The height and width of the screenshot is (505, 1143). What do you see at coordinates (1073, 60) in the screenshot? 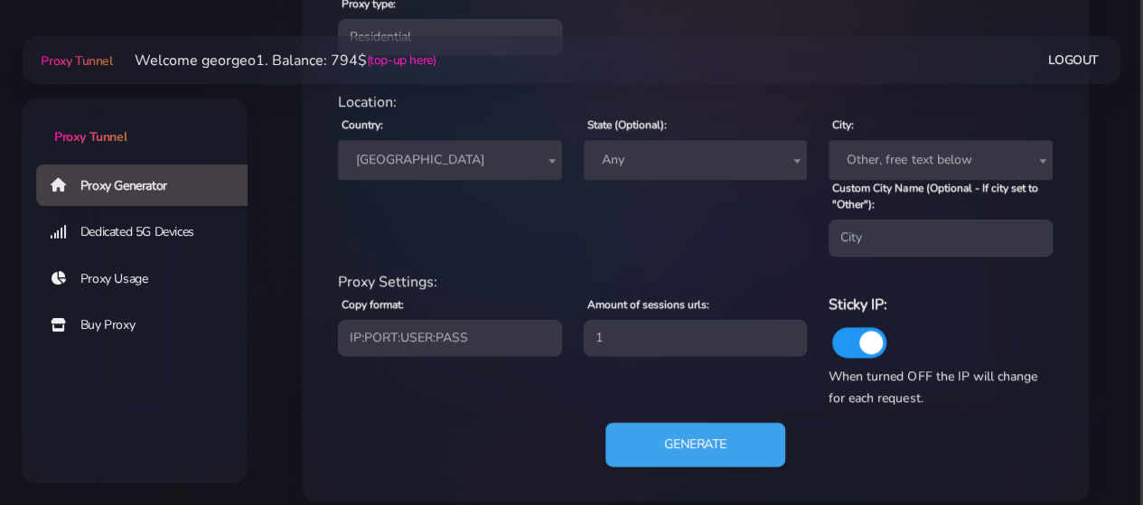
I see `a: Logout` at bounding box center [1073, 60].